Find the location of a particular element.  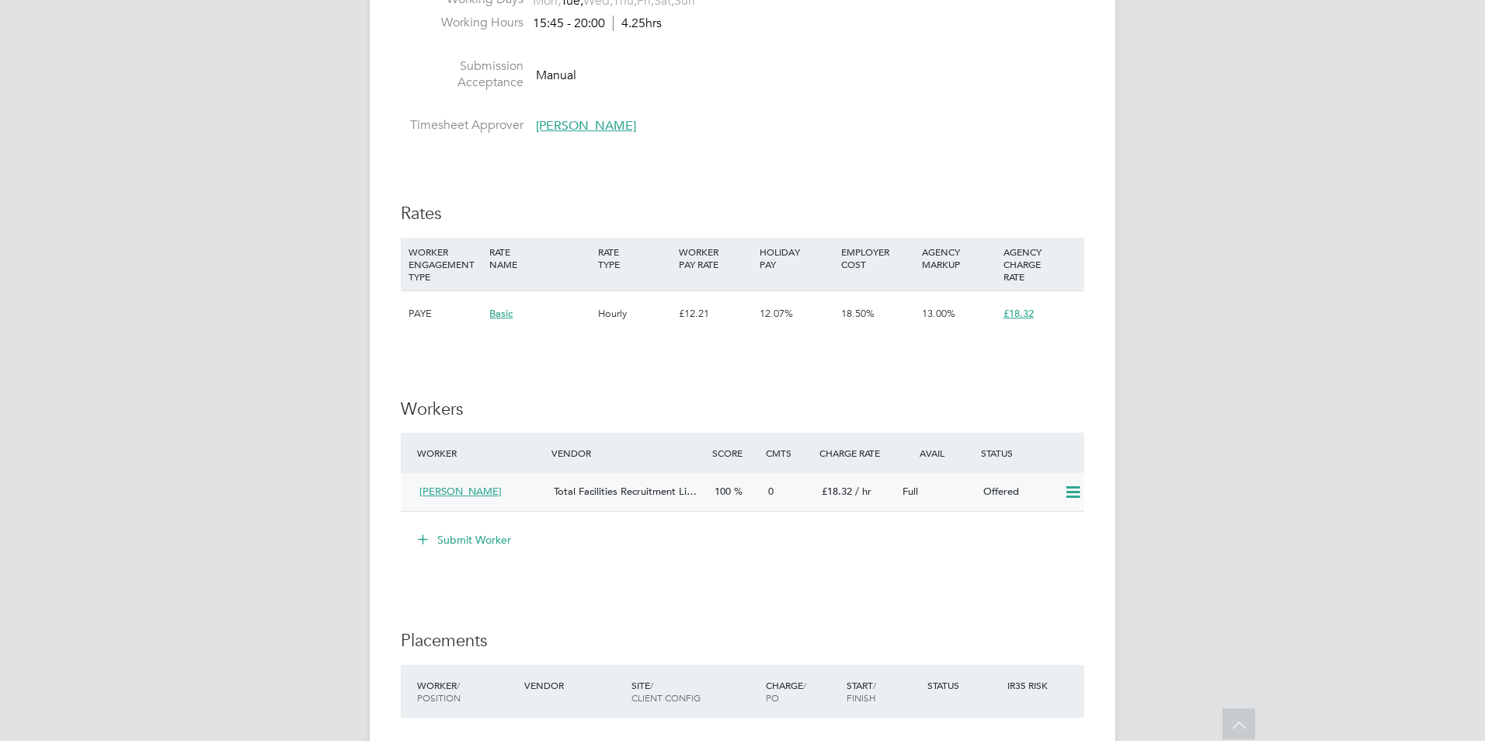

h3: Workers is located at coordinates (742, 409).